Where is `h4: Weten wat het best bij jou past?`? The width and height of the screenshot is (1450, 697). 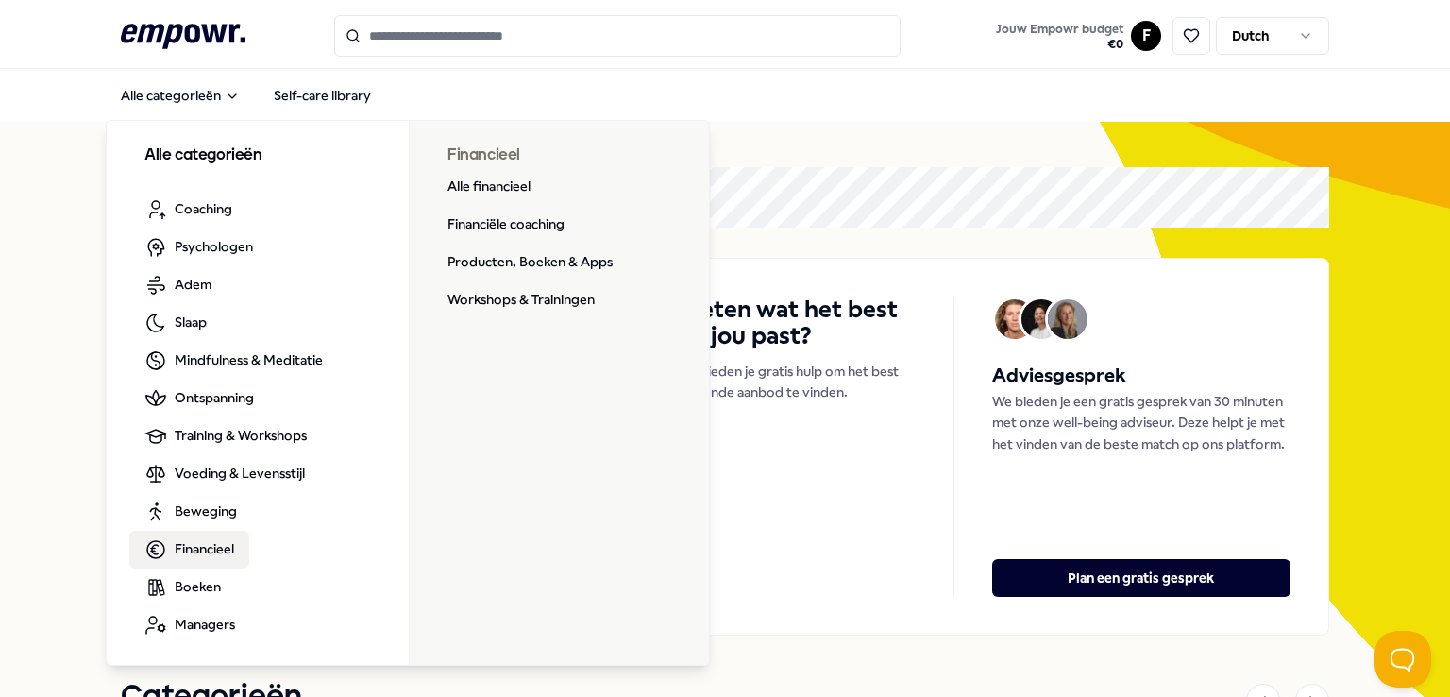 h4: Weten wat het best bij jou past? is located at coordinates (796, 323).